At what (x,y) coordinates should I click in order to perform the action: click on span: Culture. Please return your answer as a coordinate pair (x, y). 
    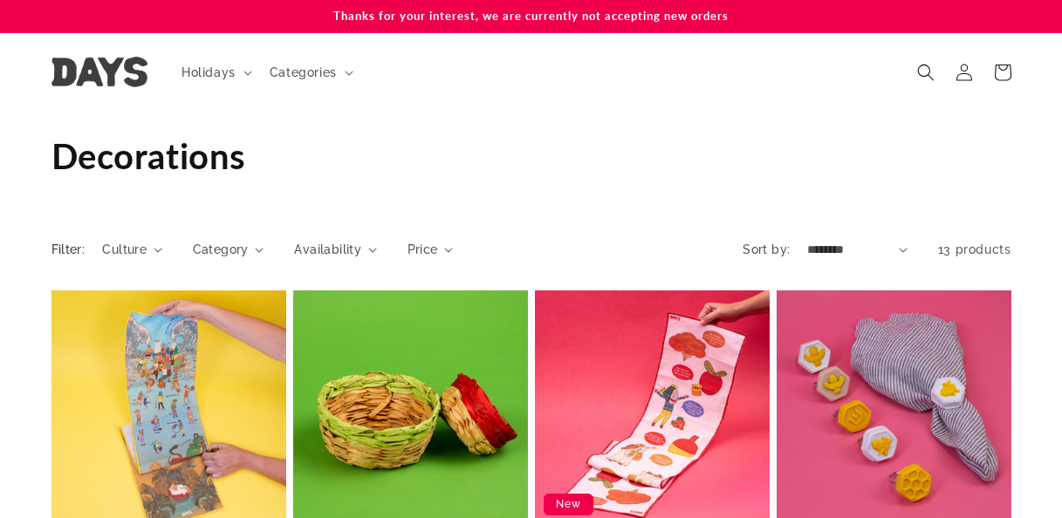
    Looking at the image, I should click on (124, 250).